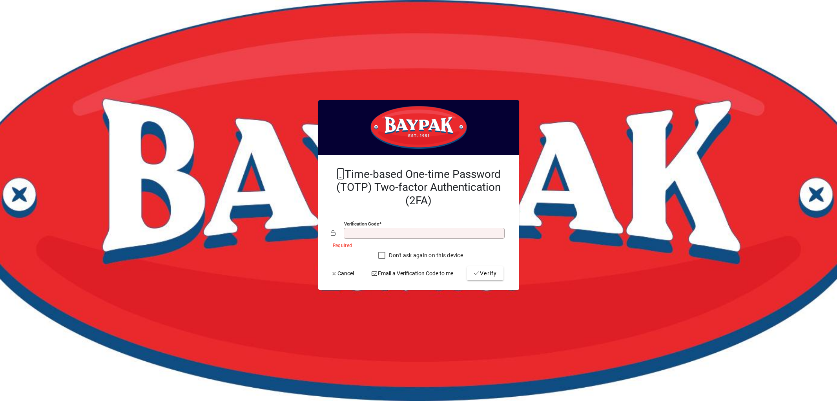  What do you see at coordinates (485, 273) in the screenshot?
I see `button: Verify` at bounding box center [485, 273].